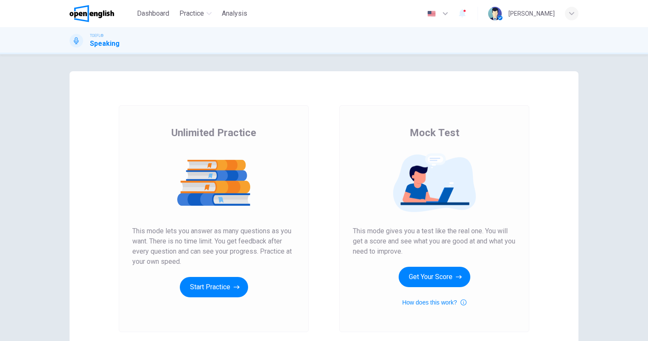 The image size is (648, 341). I want to click on span: Mock Test, so click(434, 133).